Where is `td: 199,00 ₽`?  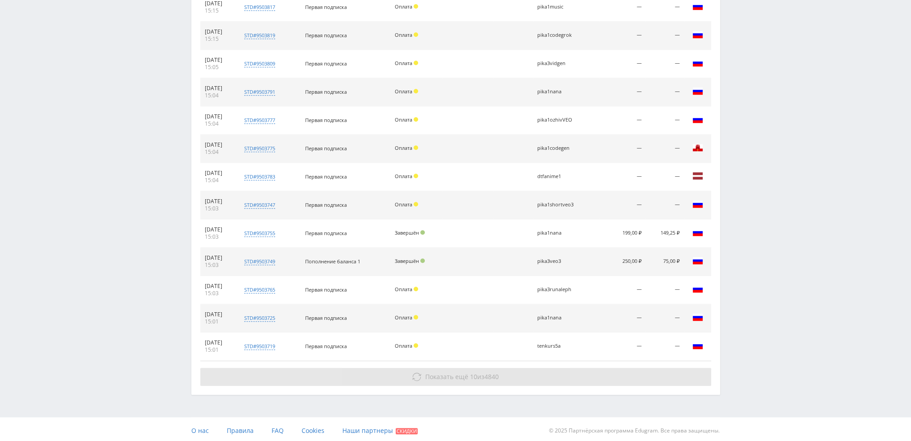 td: 199,00 ₽ is located at coordinates (623, 233).